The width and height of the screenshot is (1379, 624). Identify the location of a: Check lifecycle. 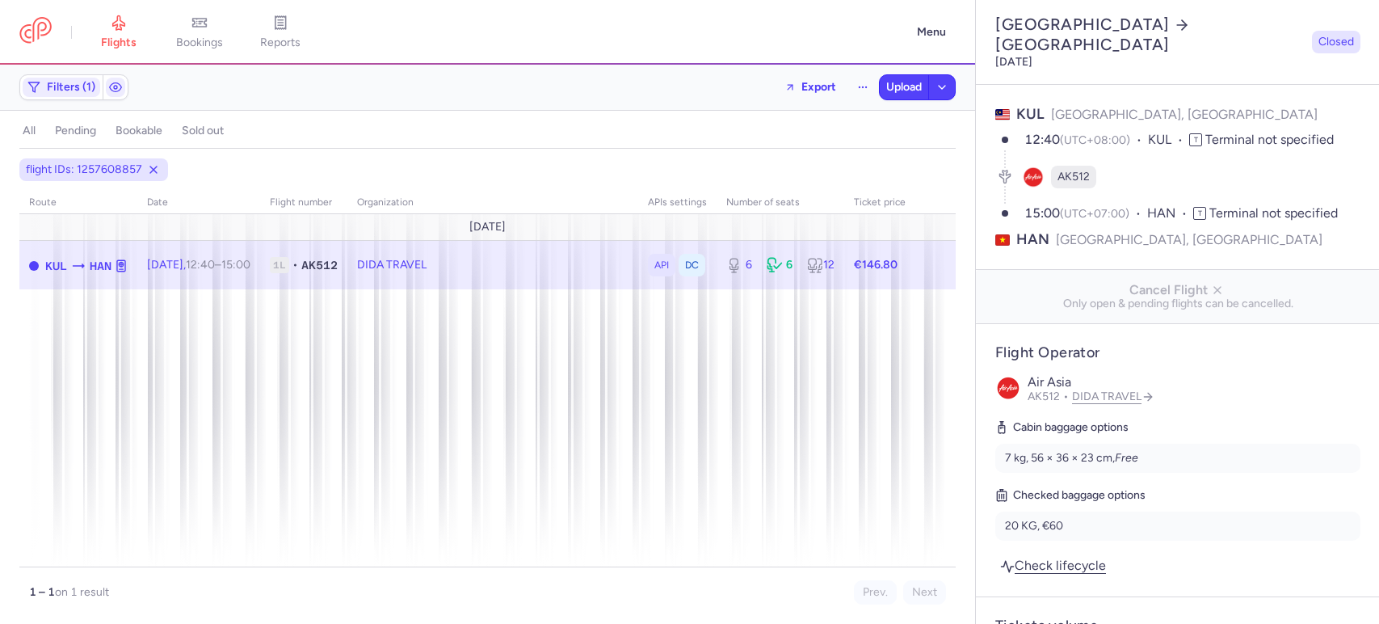
(1053, 565).